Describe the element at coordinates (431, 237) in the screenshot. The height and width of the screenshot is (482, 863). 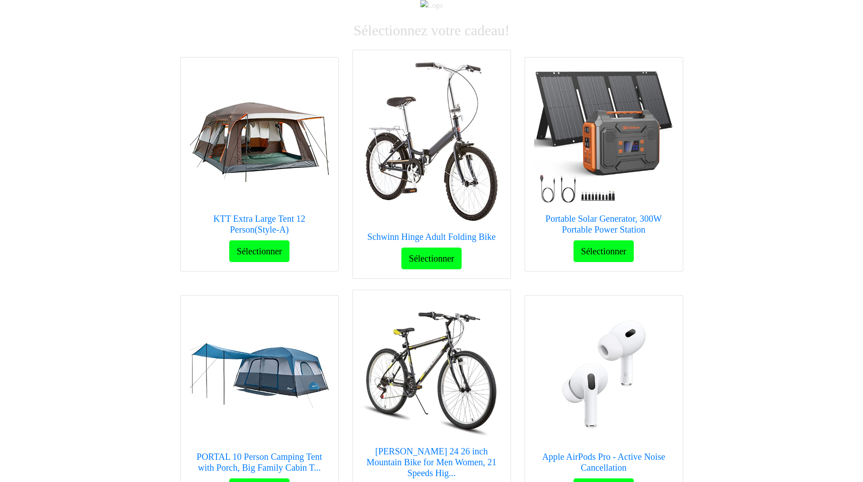
I see `h5: Schwinn Hinge Adult Folding Bike` at that location.